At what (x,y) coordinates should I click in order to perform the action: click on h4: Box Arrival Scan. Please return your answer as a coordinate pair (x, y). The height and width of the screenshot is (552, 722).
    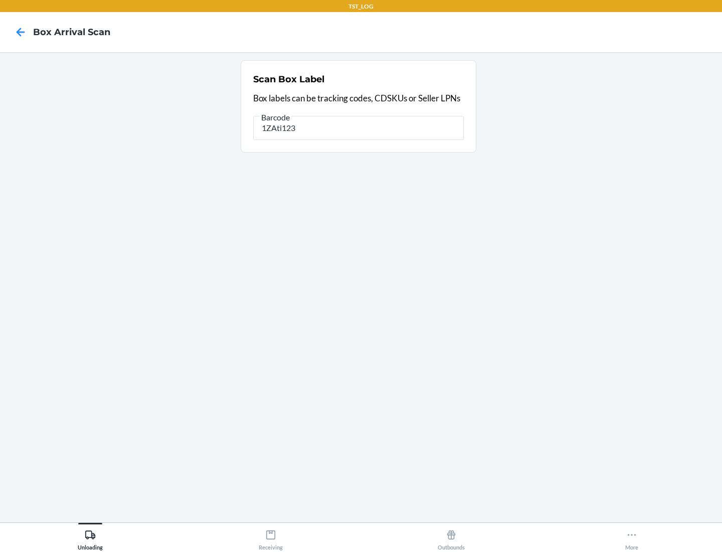
    Looking at the image, I should click on (72, 32).